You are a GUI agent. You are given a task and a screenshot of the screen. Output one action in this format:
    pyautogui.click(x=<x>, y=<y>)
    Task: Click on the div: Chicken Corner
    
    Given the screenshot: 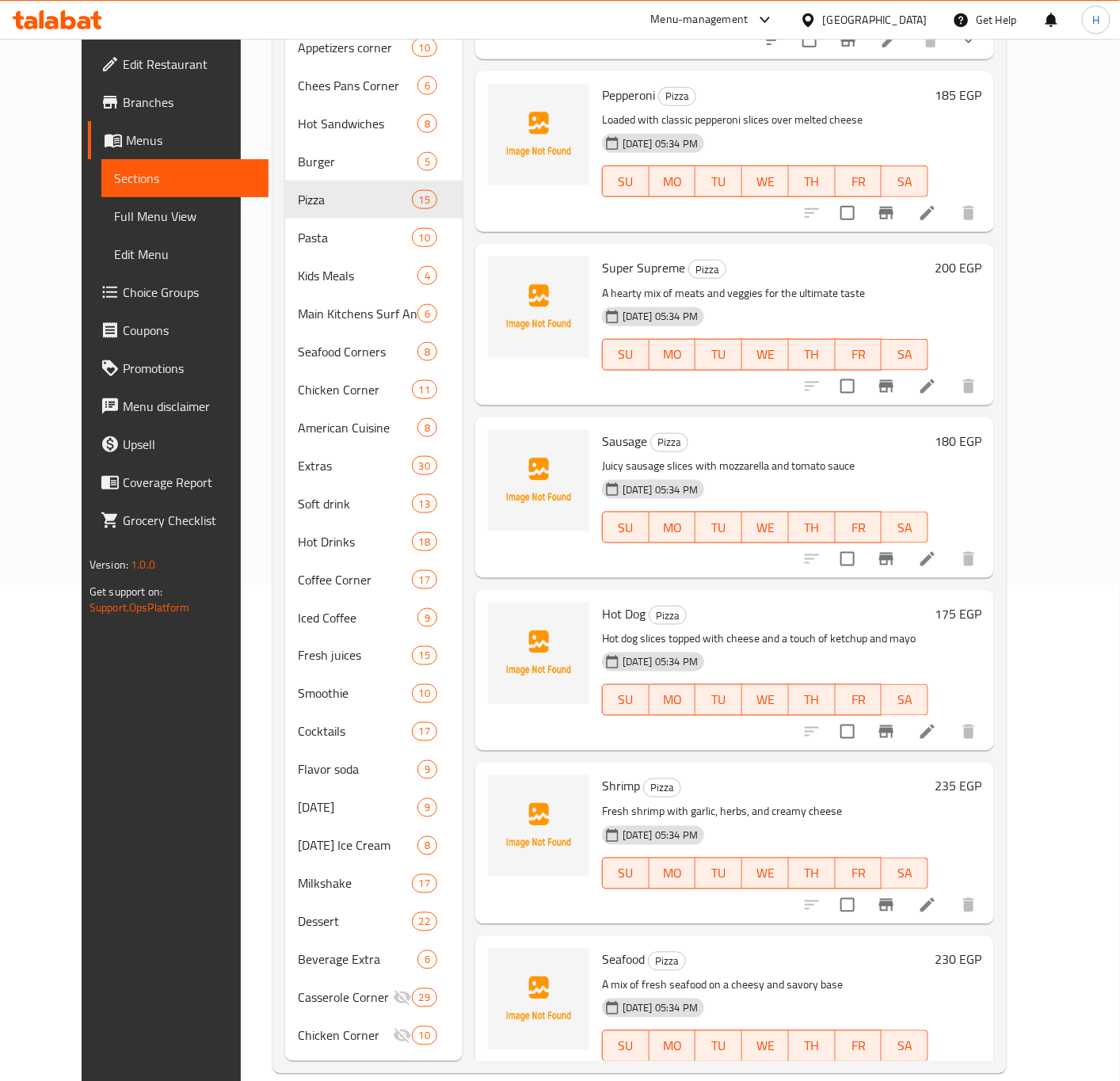 What is the action you would take?
    pyautogui.click(x=354, y=389)
    